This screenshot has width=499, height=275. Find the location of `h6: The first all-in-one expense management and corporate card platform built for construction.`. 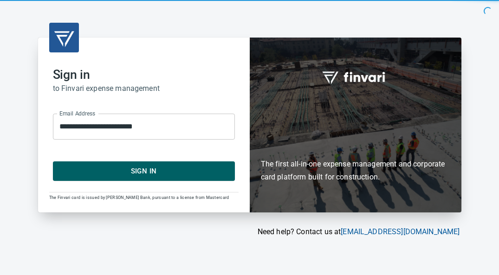

h6: The first all-in-one expense management and corporate card platform built for construction. is located at coordinates (356, 144).